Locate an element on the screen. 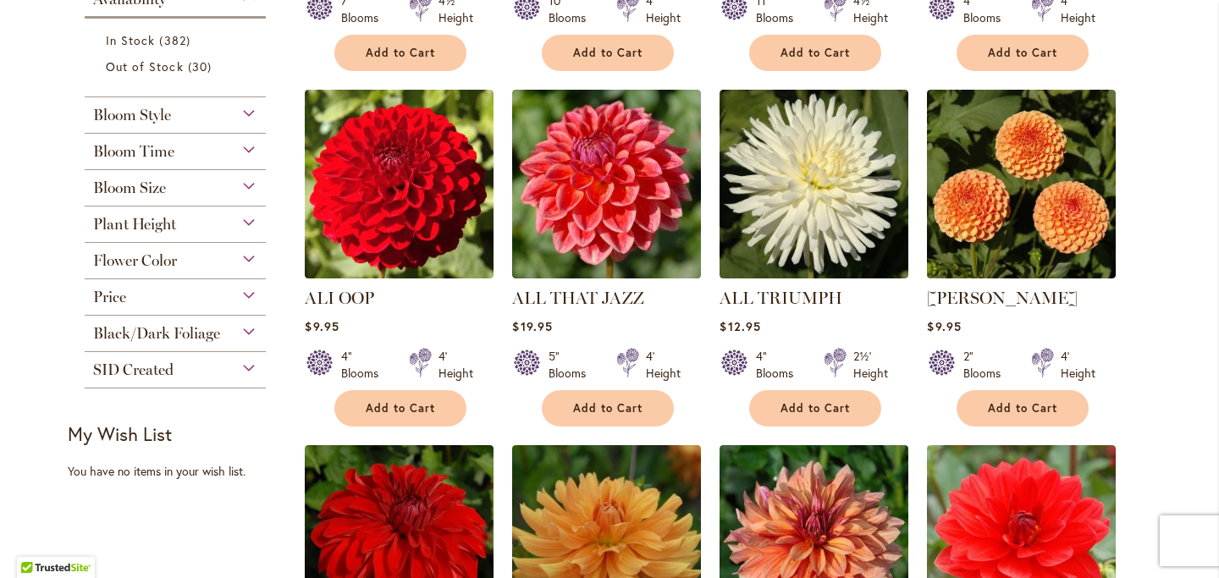  div: 2" Blooms is located at coordinates (987, 365).